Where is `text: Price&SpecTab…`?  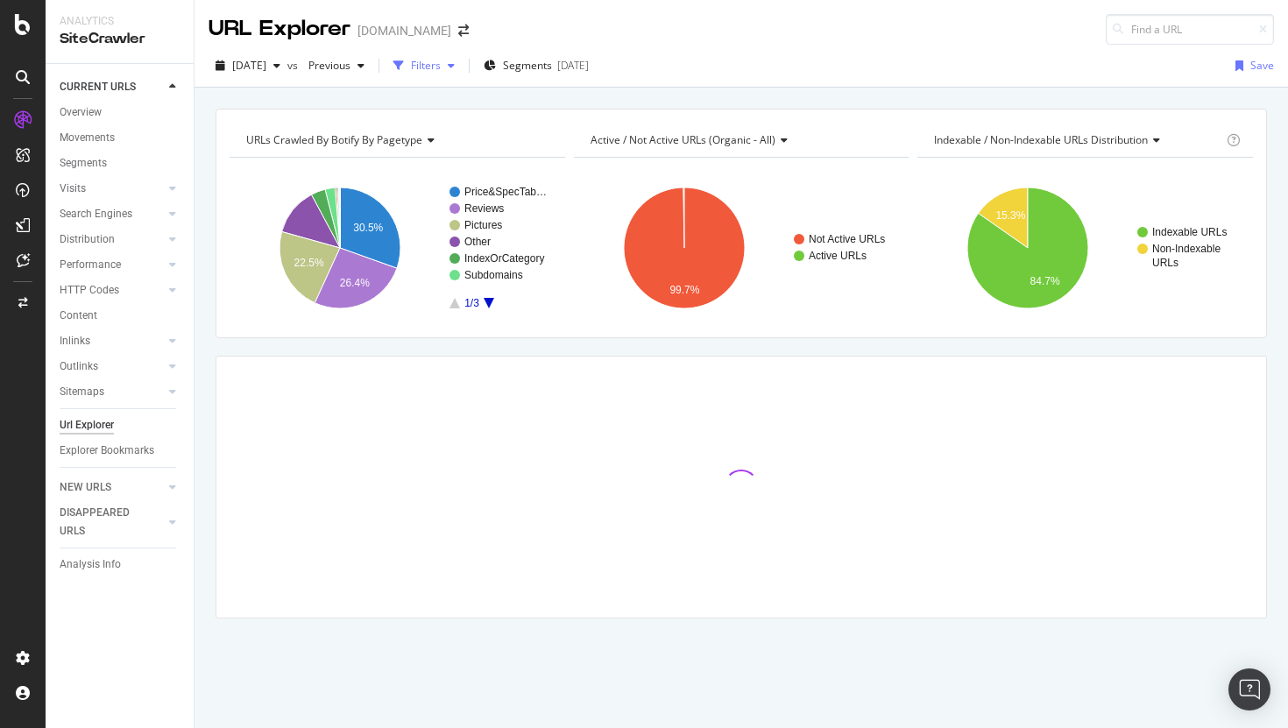 text: Price&SpecTab… is located at coordinates (506, 192).